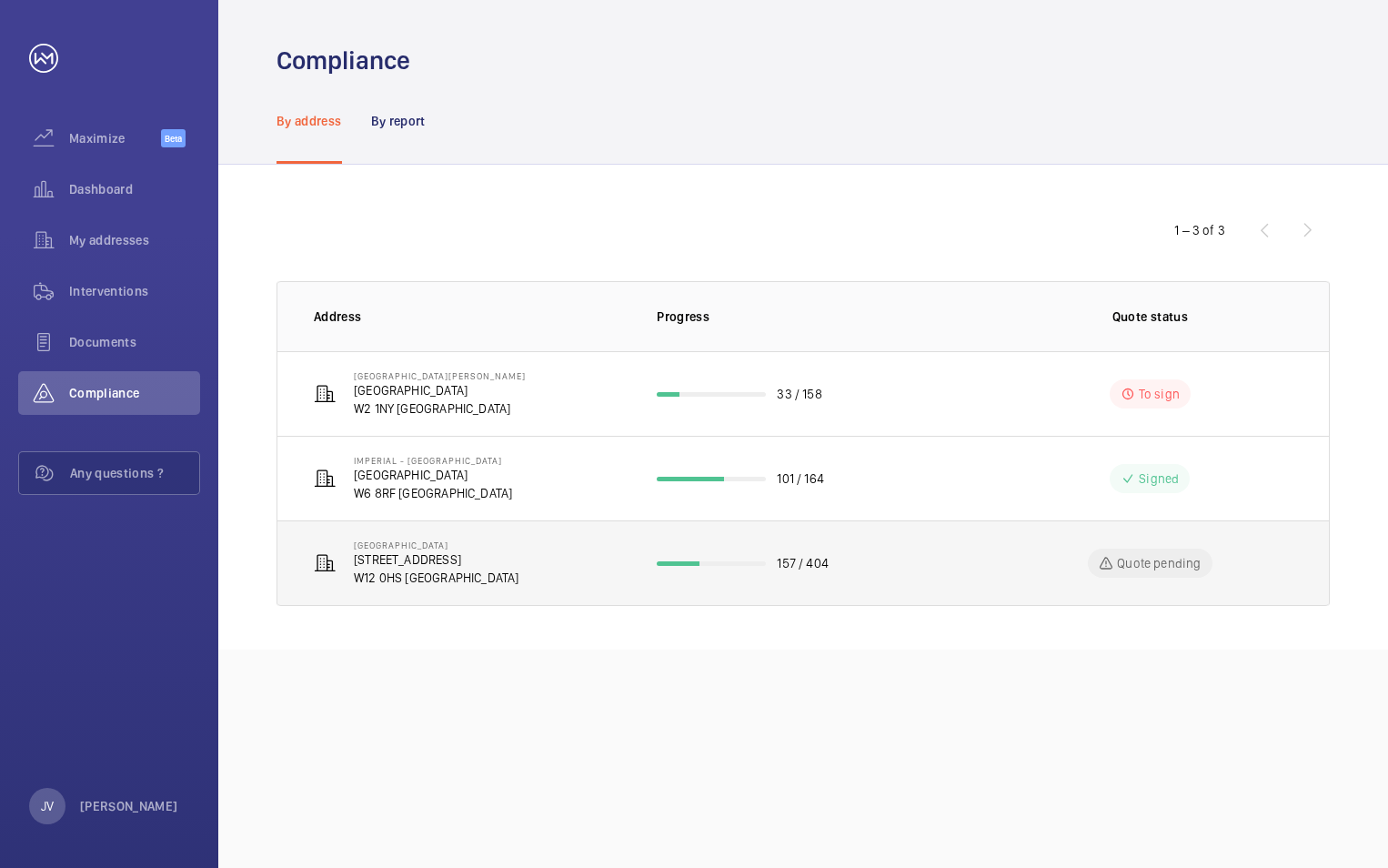 This screenshot has width=1388, height=868. Describe the element at coordinates (399, 121) in the screenshot. I see `p: By report` at that location.